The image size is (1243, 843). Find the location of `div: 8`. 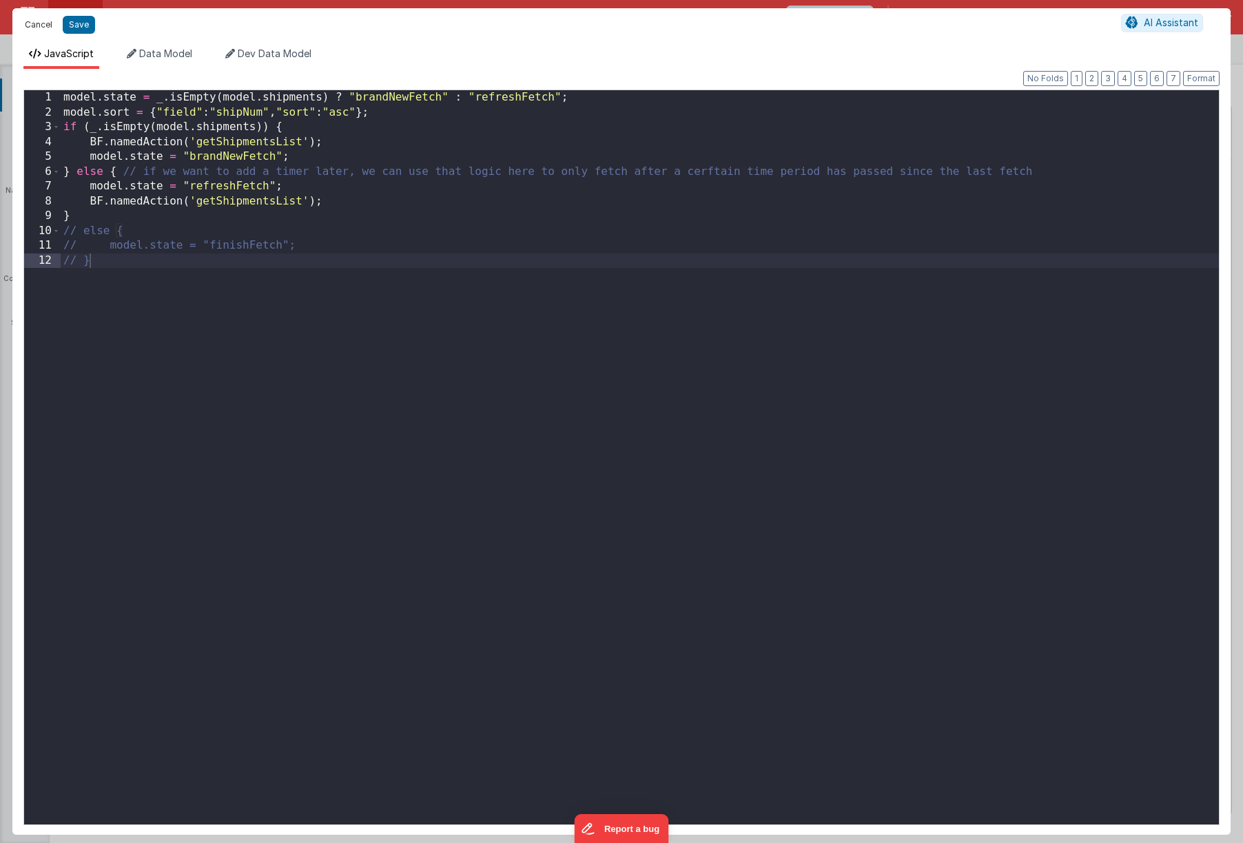

div: 8 is located at coordinates (42, 202).